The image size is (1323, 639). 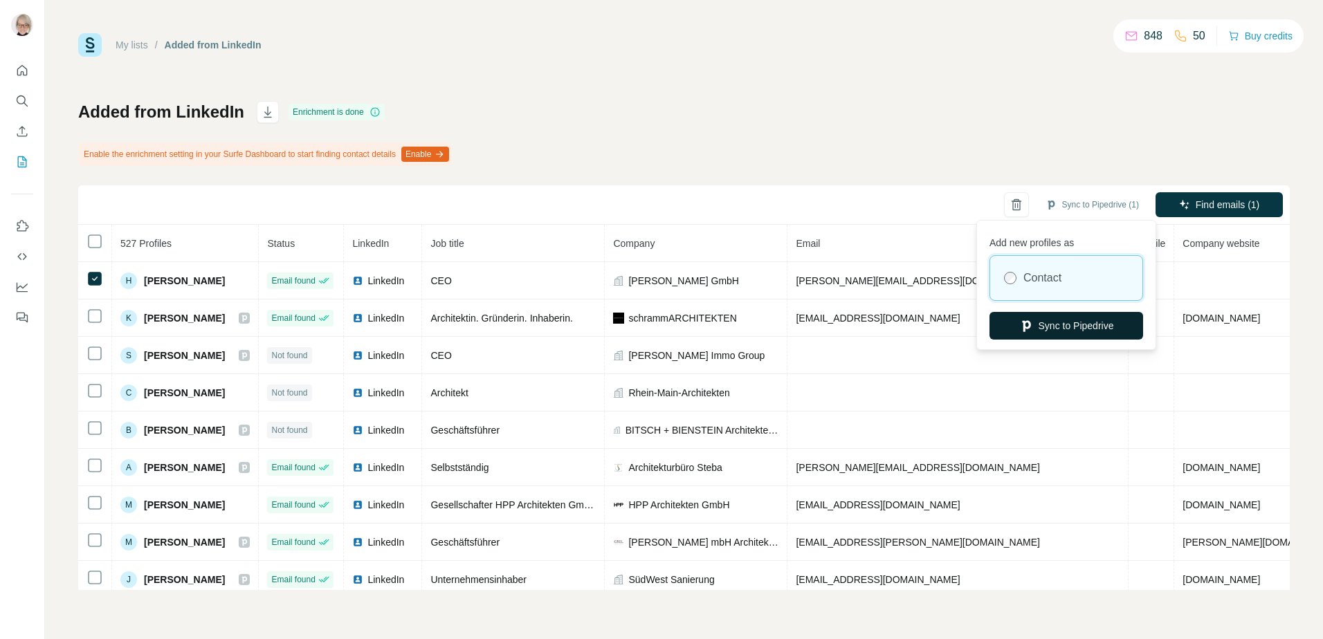 I want to click on div: H, so click(x=129, y=281).